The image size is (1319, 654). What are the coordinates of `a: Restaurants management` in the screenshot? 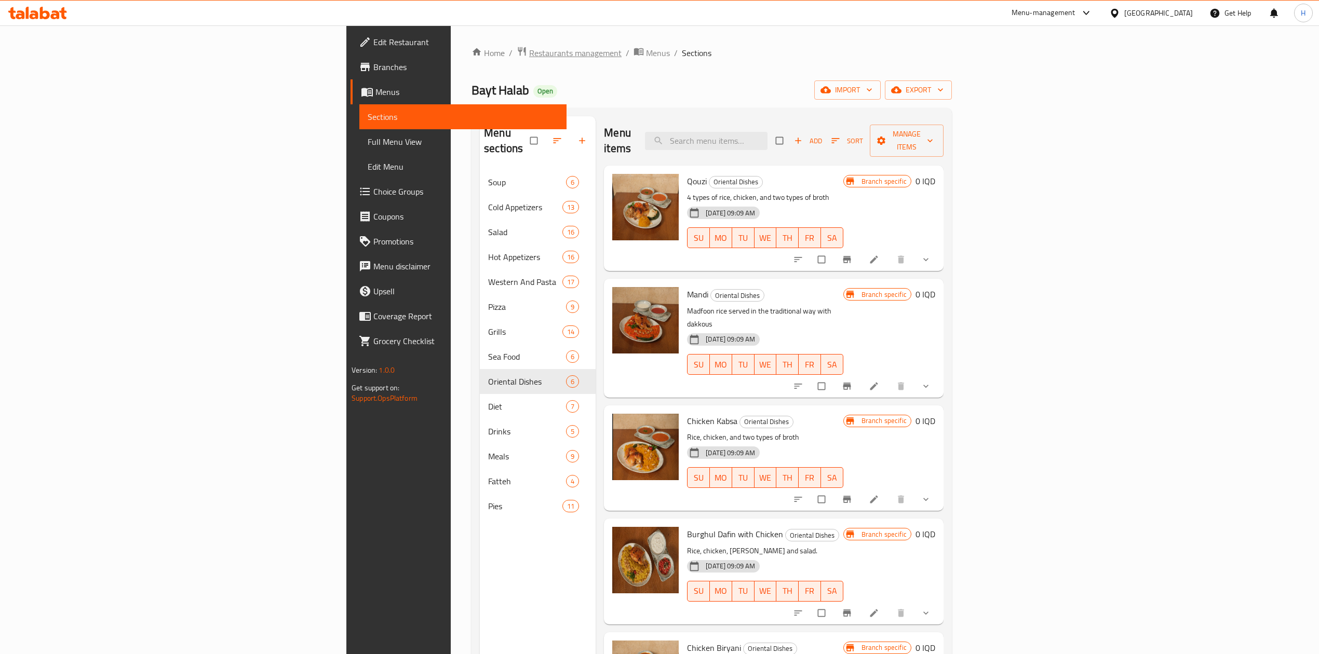 It's located at (569, 53).